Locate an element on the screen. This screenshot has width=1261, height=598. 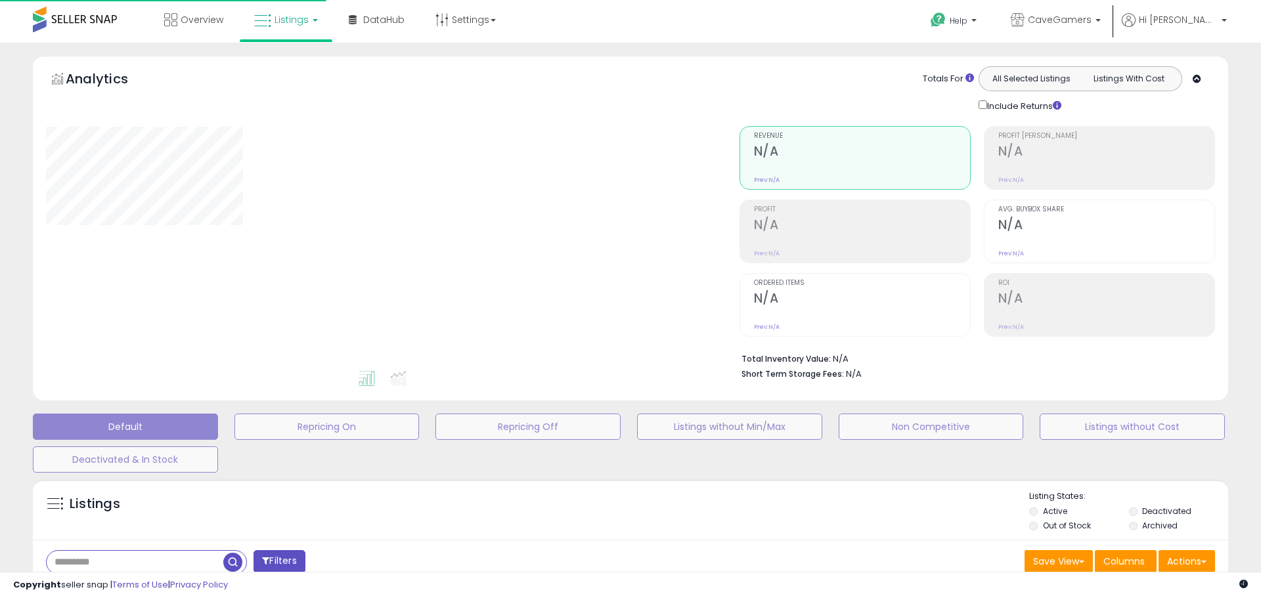
span: DataHub is located at coordinates (383, 20).